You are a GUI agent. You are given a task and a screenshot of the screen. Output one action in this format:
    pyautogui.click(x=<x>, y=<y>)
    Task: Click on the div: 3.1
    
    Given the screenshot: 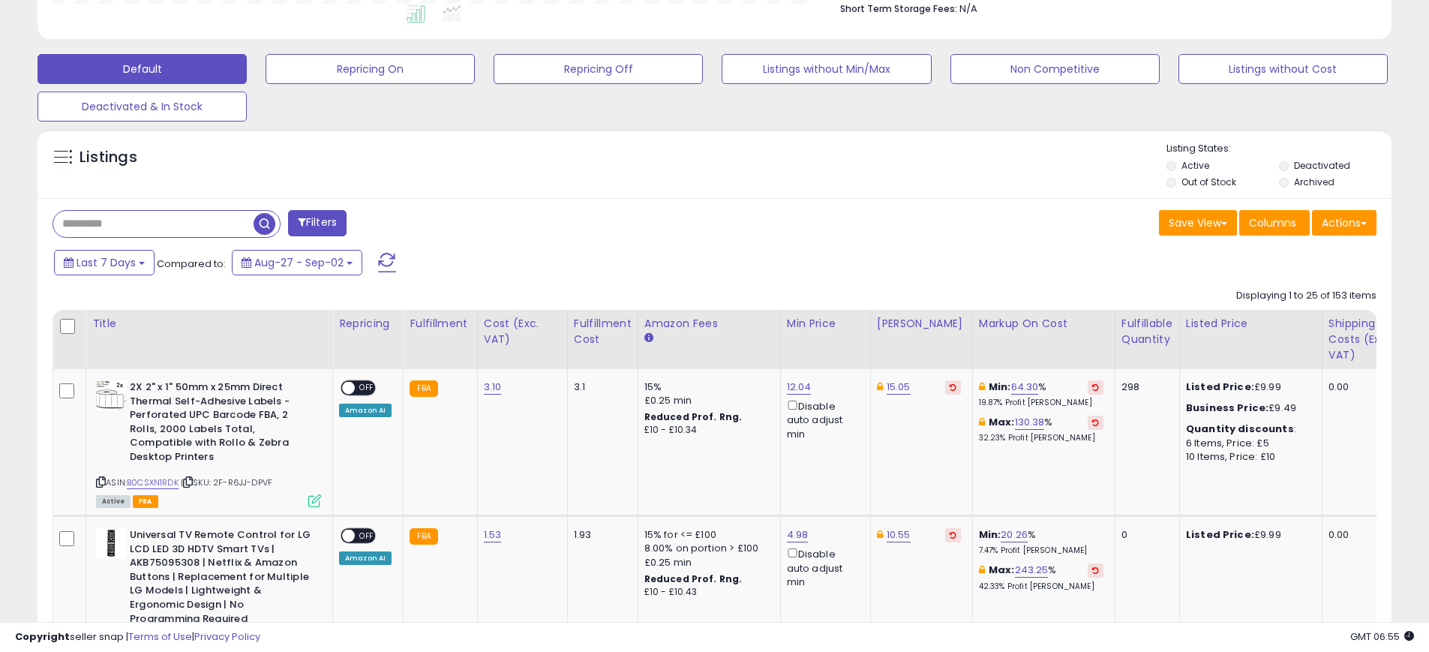 What is the action you would take?
    pyautogui.click(x=600, y=387)
    